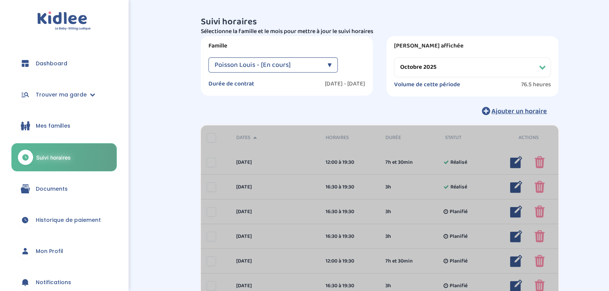 The image size is (609, 291). I want to click on span: Historique de paiement, so click(68, 220).